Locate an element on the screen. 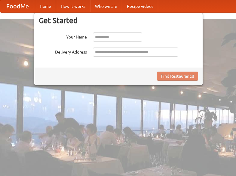  a: Recipe videos is located at coordinates (140, 6).